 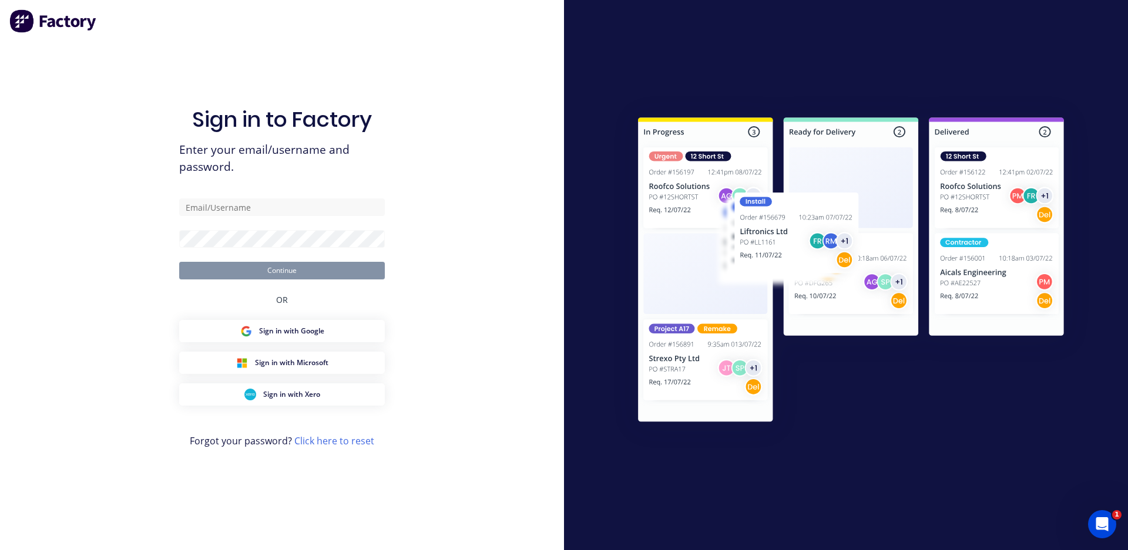 What do you see at coordinates (282, 331) in the screenshot?
I see `button: Google Sign inSign in with Google` at bounding box center [282, 331].